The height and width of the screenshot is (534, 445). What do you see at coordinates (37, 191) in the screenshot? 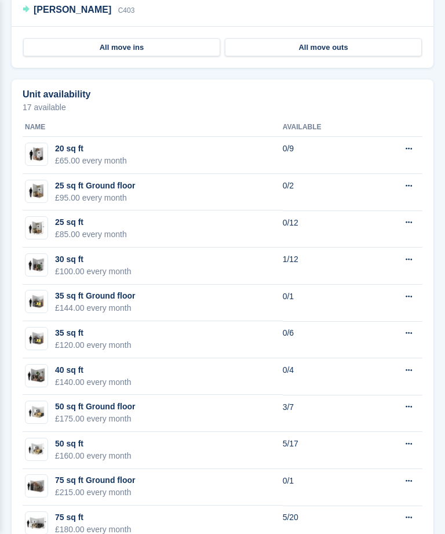
I see `img: 25-sqft-unit.jpg` at bounding box center [37, 191].